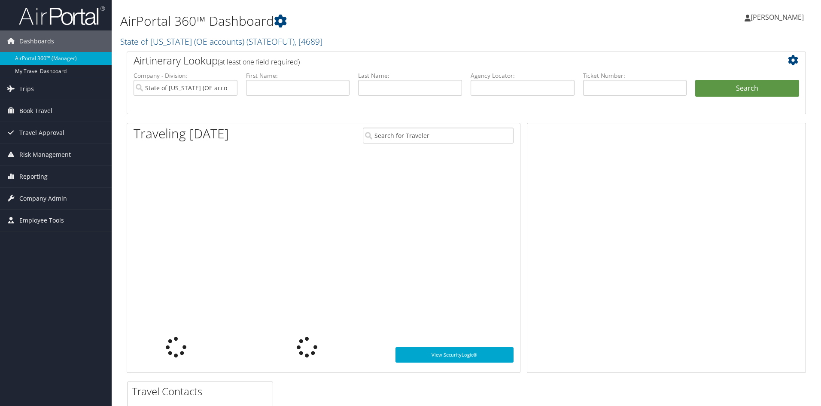 The width and height of the screenshot is (821, 406). I want to click on label: First Name:, so click(298, 76).